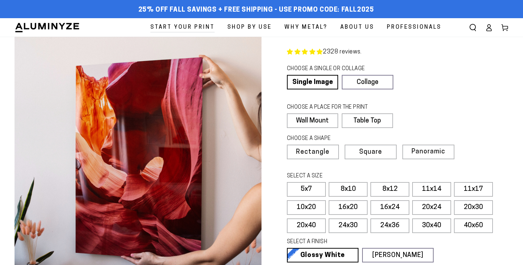 This screenshot has width=523, height=265. I want to click on a: Single Image, so click(312, 82).